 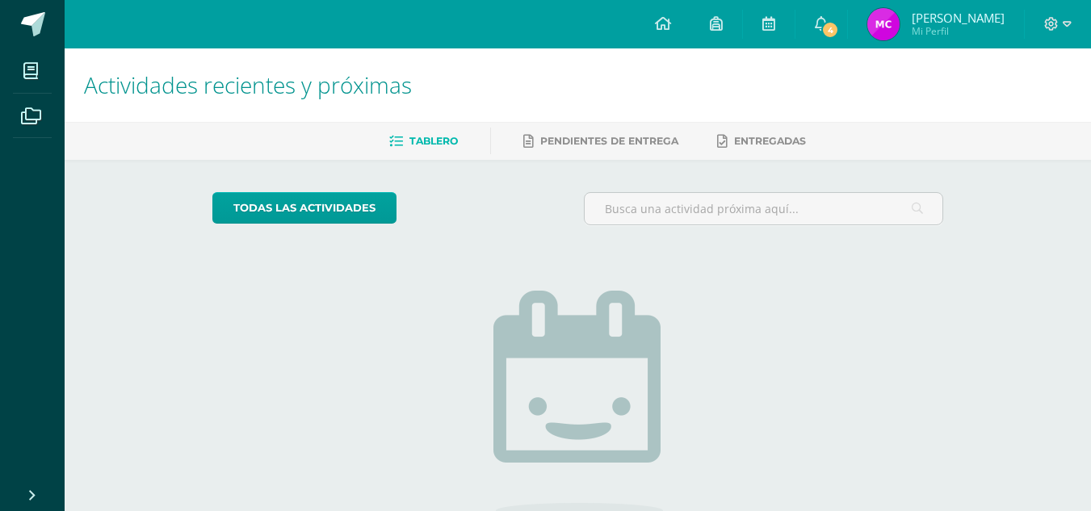 I want to click on span: Pendientes de entrega, so click(x=609, y=141).